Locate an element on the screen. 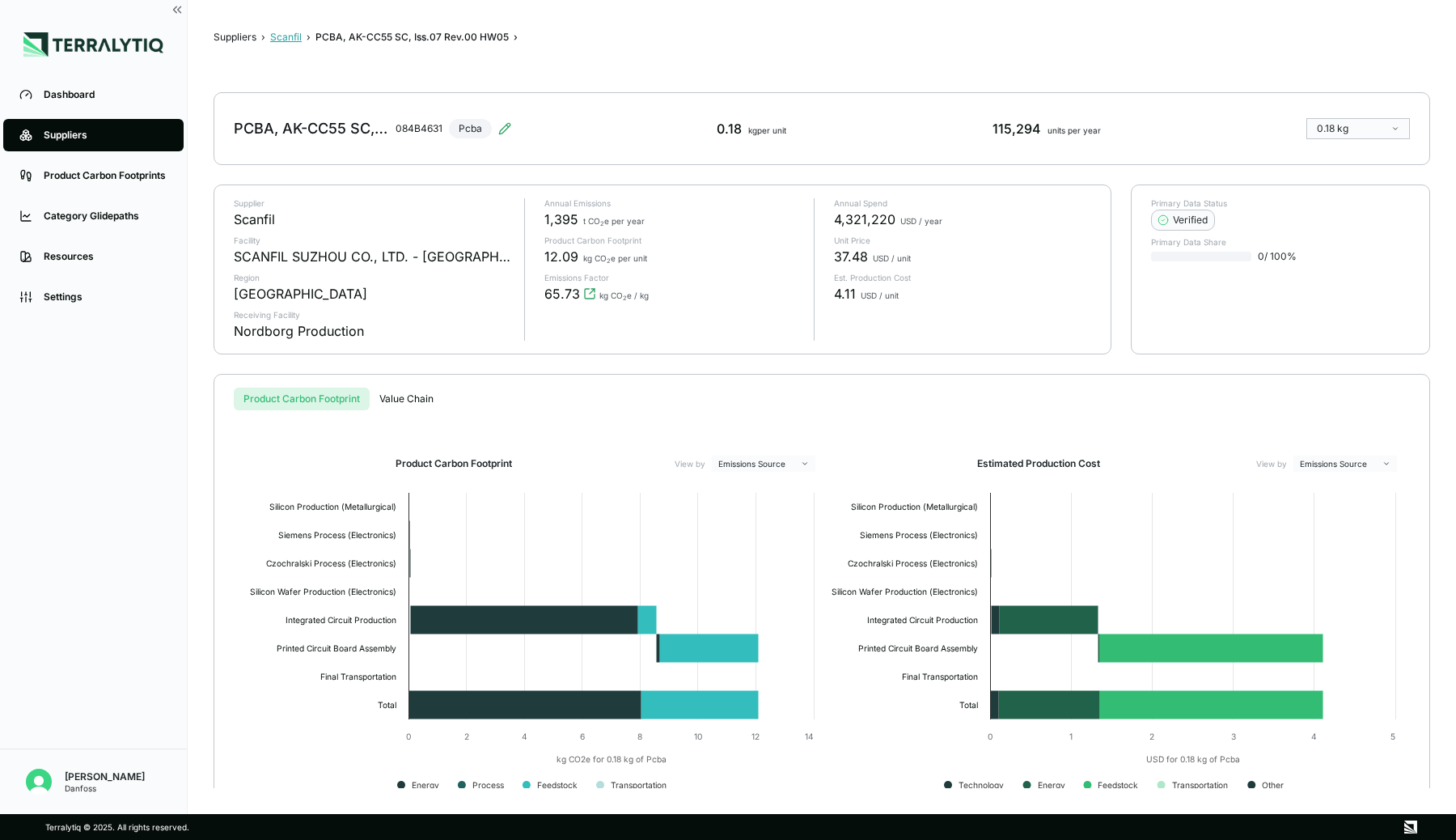  span: kg per unit is located at coordinates (767, 130).